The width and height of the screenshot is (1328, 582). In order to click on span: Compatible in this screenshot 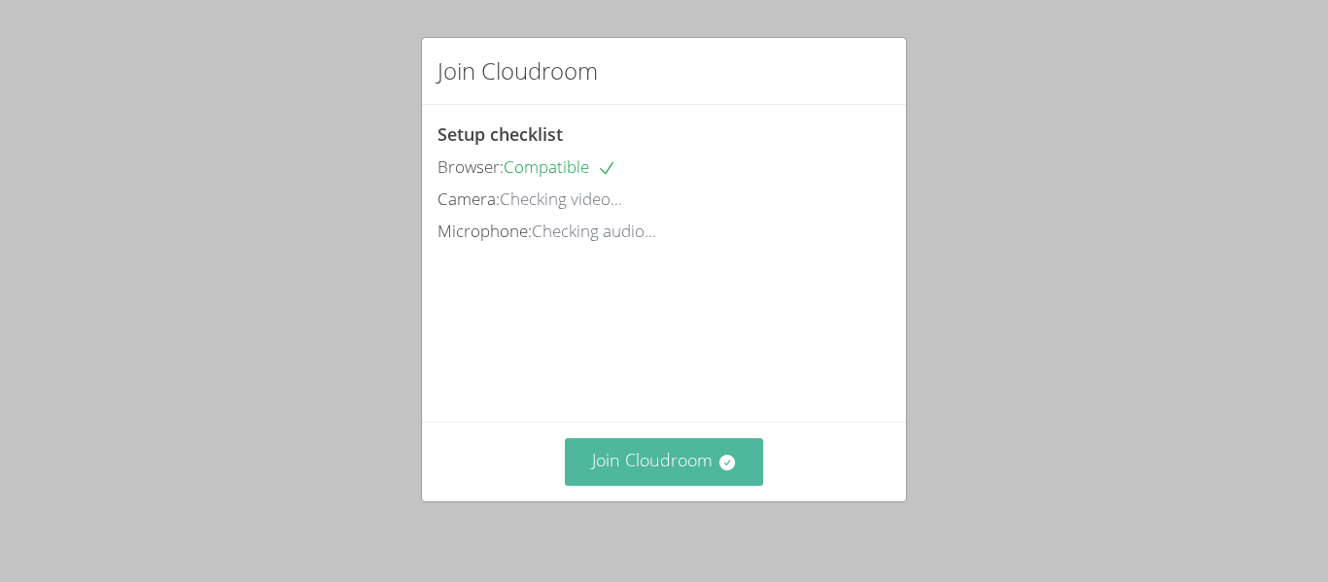, I will do `click(560, 166)`.